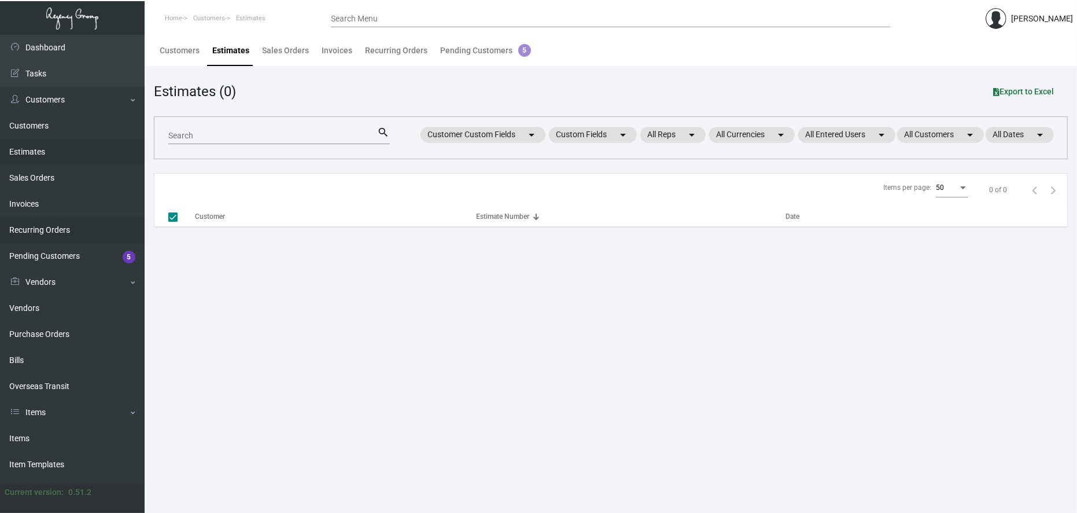 The image size is (1077, 513). What do you see at coordinates (673, 135) in the screenshot?
I see `mat-chip: All Reps` at bounding box center [673, 135].